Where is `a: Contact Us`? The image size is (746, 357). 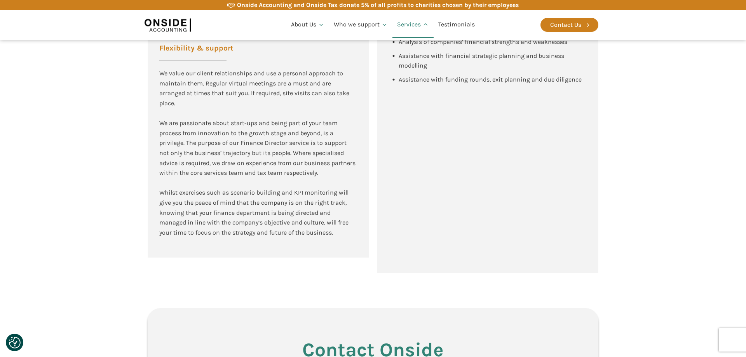
a: Contact Us is located at coordinates (569, 25).